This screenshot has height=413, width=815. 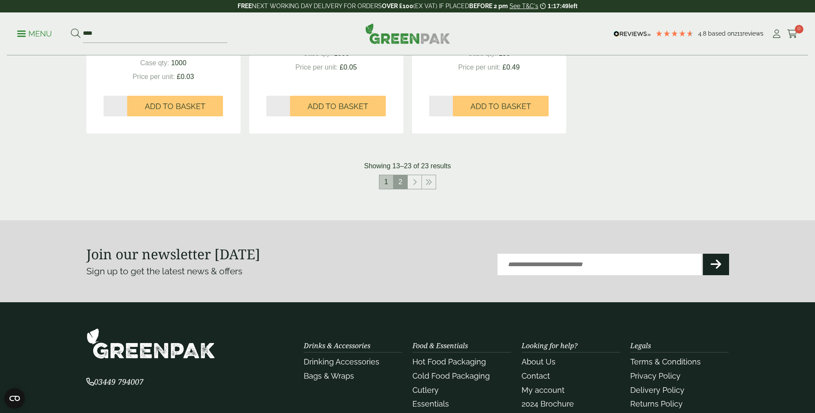 I want to click on a: My account, so click(x=543, y=390).